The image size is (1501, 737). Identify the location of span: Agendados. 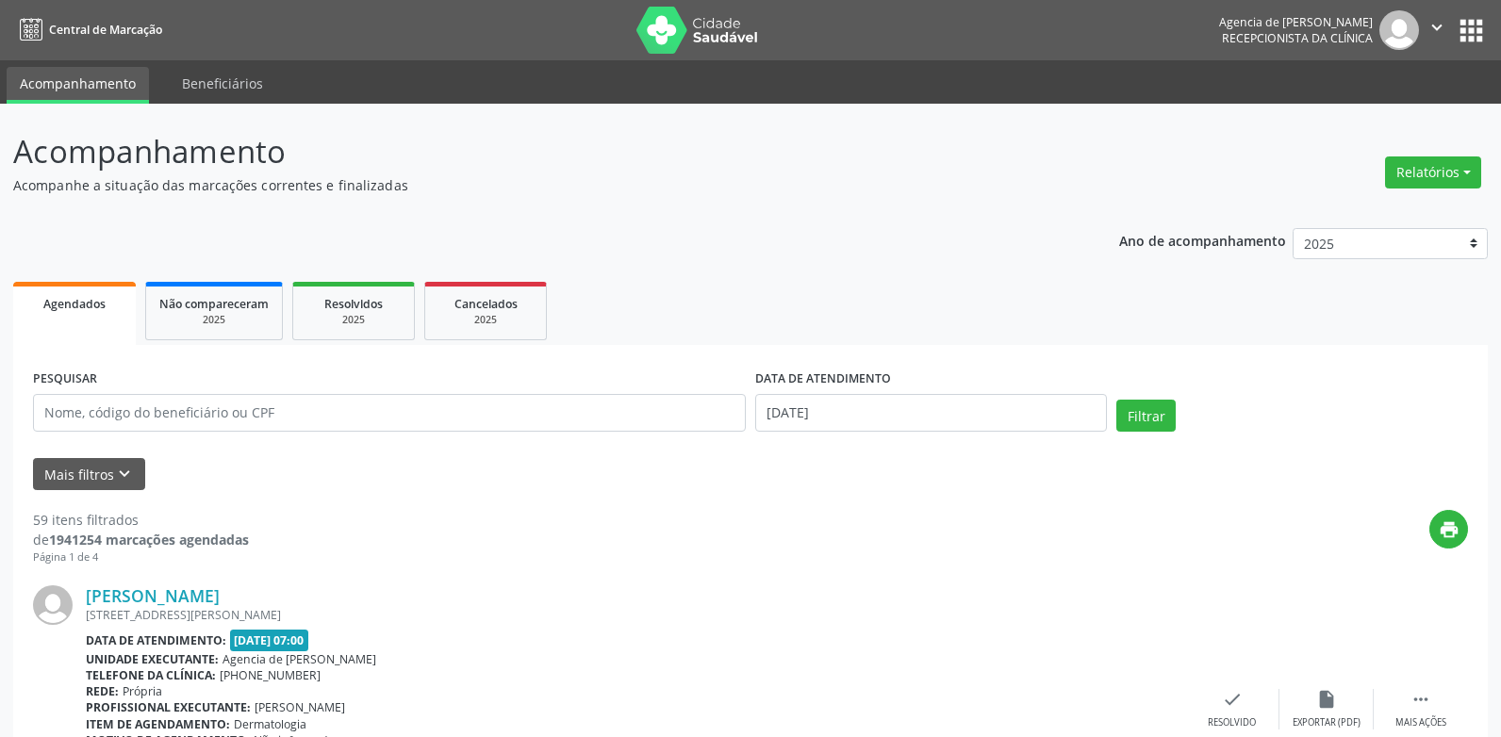
(74, 304).